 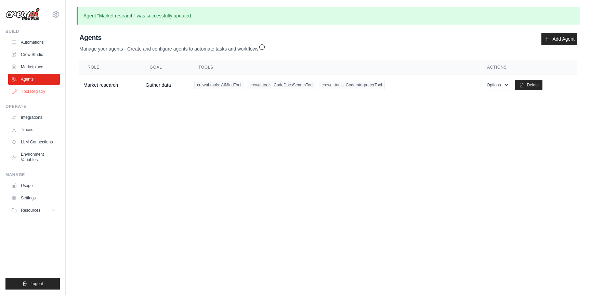 What do you see at coordinates (281, 85) in the screenshot?
I see `span: crewai-tools: CodeDocsSearchTool` at bounding box center [281, 85].